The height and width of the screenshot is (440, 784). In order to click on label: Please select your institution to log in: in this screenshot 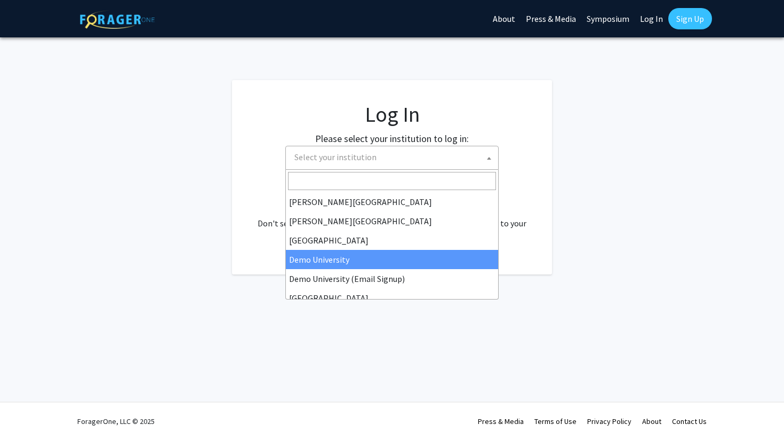, I will do `click(392, 138)`.